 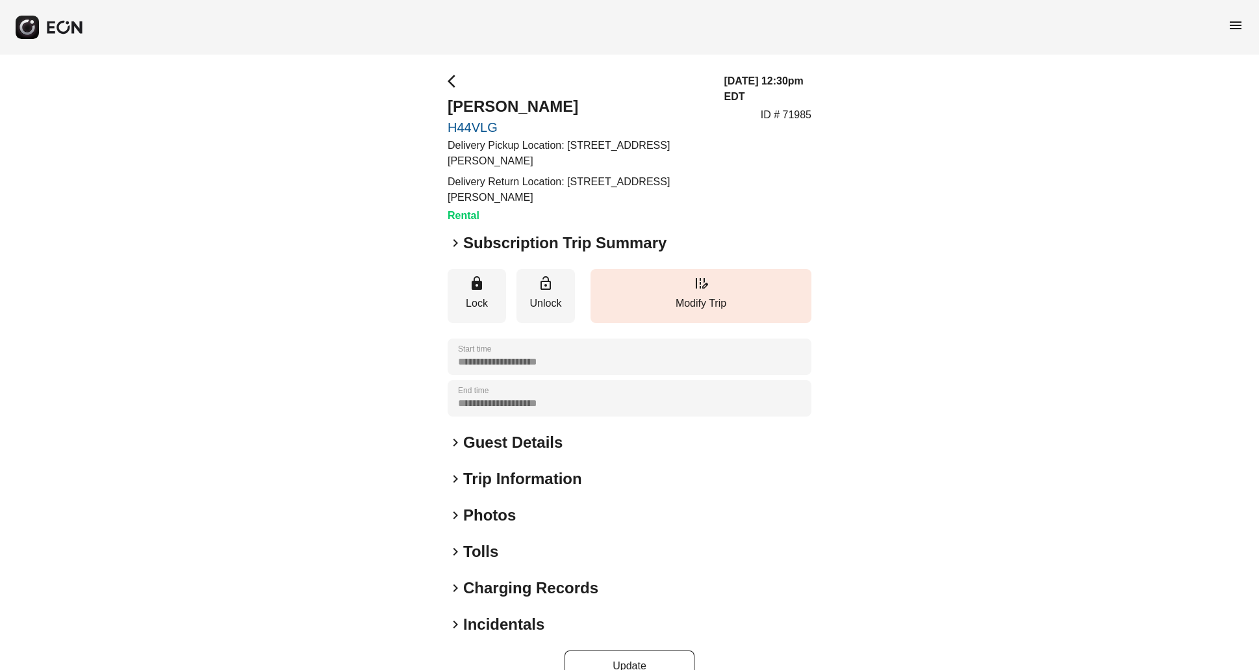 What do you see at coordinates (489, 515) in the screenshot?
I see `h2: Photos` at bounding box center [489, 515].